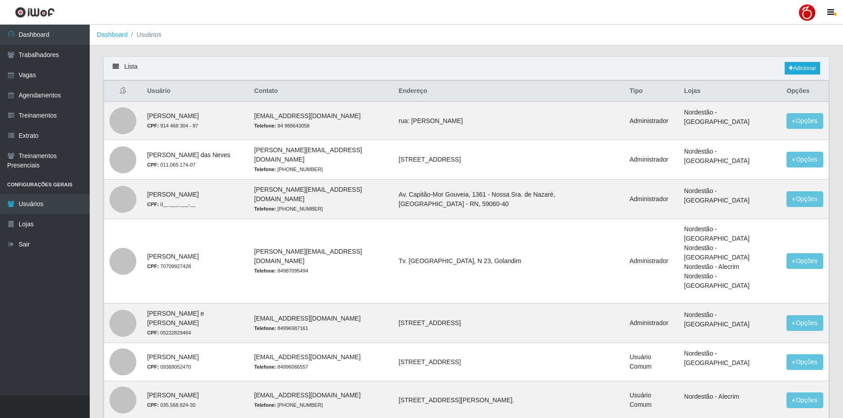 The image size is (843, 418). Describe the element at coordinates (281, 366) in the screenshot. I see `small: 84996066557` at that location.